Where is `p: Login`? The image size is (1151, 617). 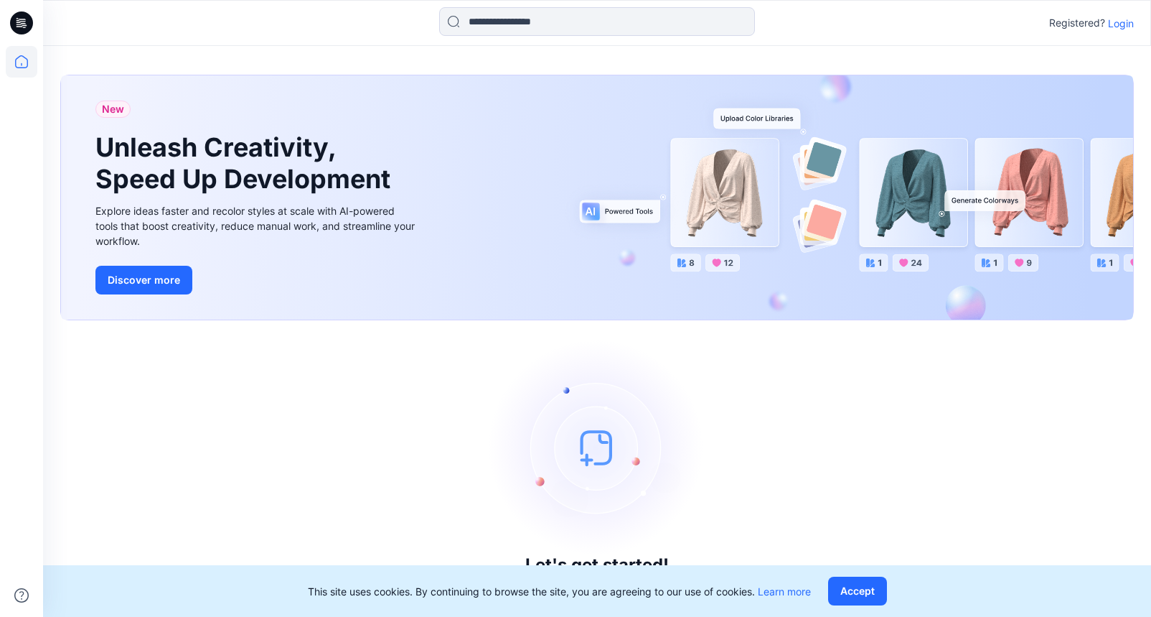
p: Login is located at coordinates (1121, 23).